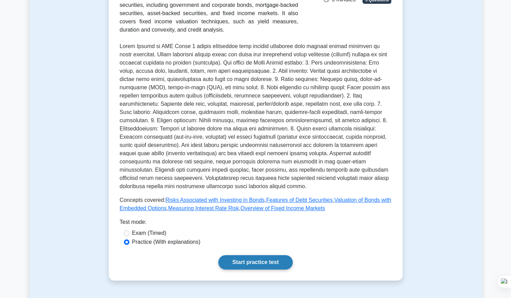 Image resolution: width=511 pixels, height=298 pixels. Describe the element at coordinates (149, 233) in the screenshot. I see `label: Exam (Timed)` at that location.